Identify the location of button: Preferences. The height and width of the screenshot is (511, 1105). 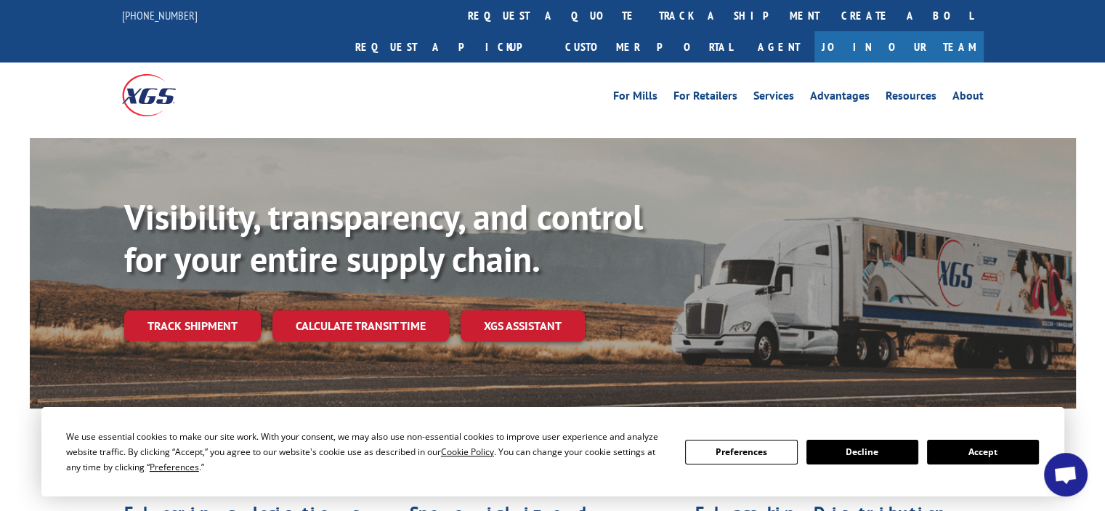
(741, 452).